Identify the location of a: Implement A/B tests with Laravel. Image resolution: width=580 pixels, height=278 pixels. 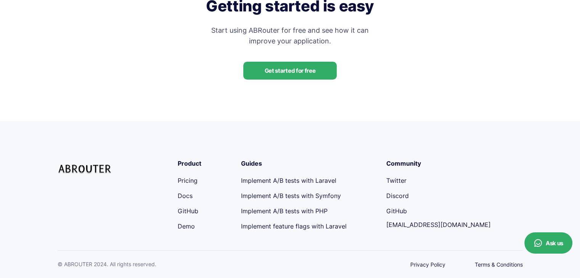
(288, 181).